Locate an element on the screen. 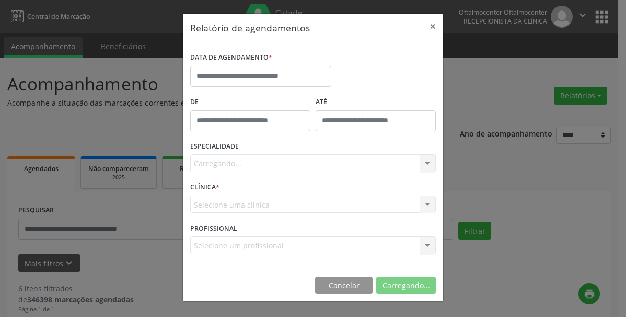 This screenshot has height=317, width=626. button: Close is located at coordinates (432, 26).